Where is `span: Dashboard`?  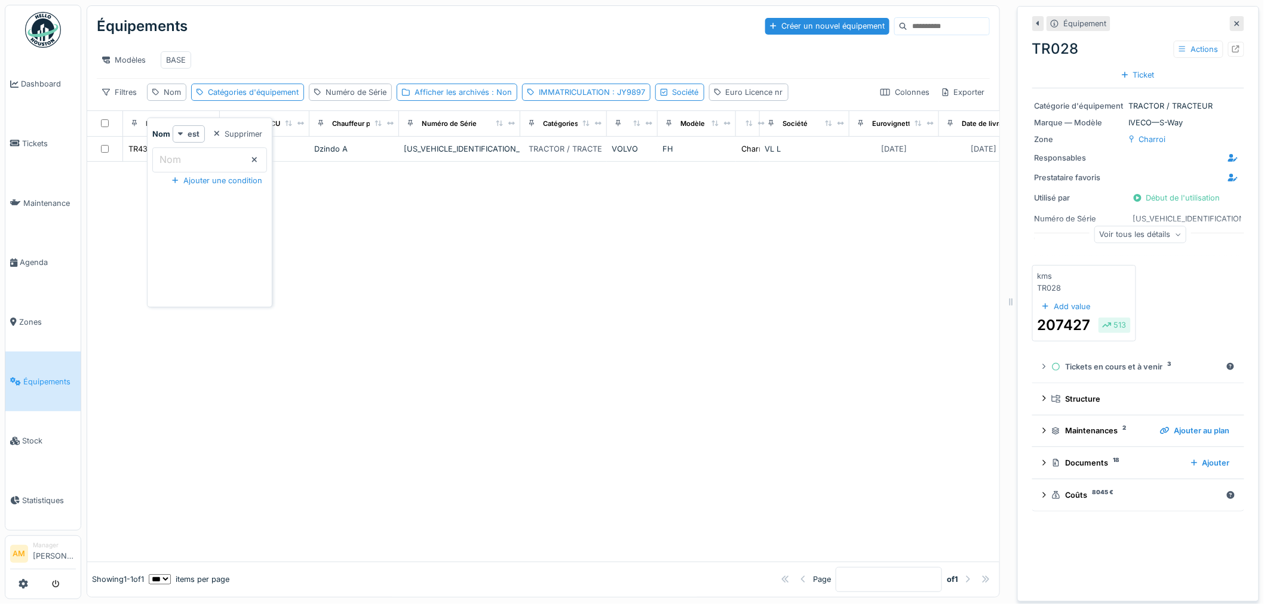 span: Dashboard is located at coordinates (48, 84).